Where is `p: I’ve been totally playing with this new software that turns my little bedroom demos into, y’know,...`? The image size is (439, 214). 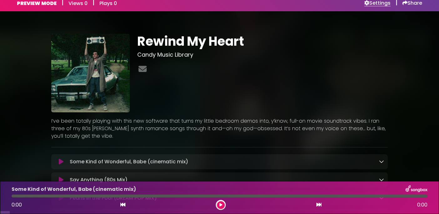 p: I’ve been totally playing with this new software that turns my little bedroom demos into, y’know,... is located at coordinates (219, 129).